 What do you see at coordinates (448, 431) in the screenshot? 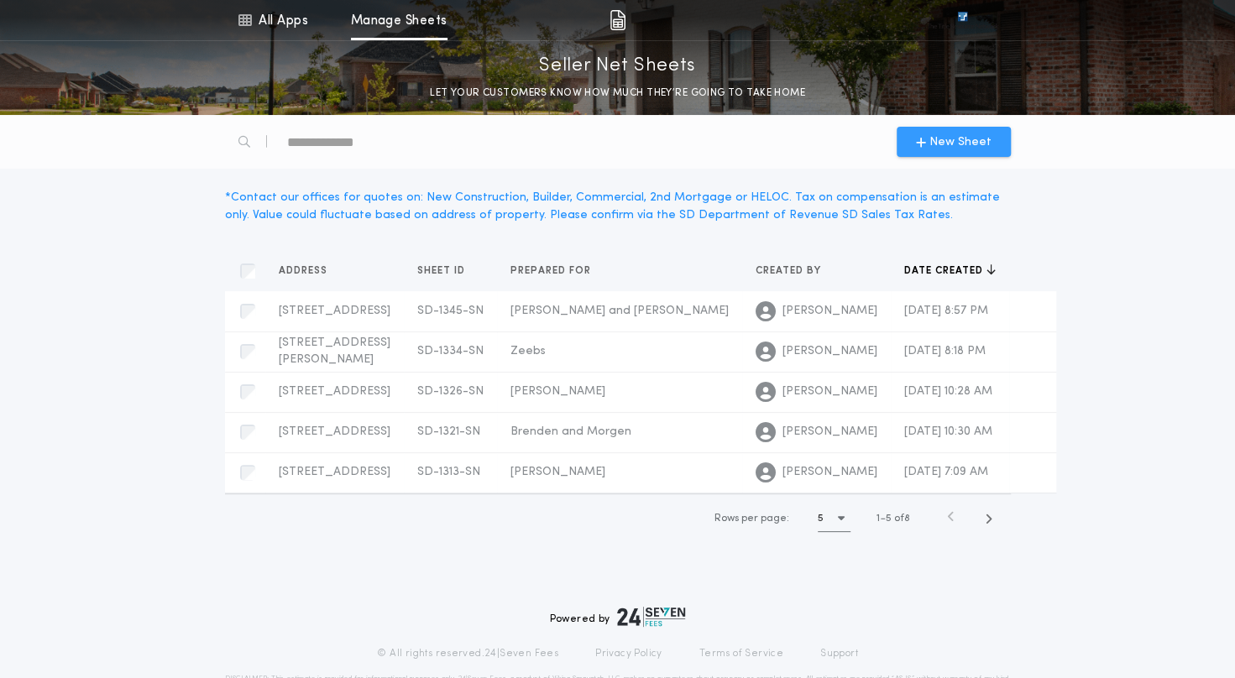
I see `span: SD-1321-SN` at bounding box center [448, 431].